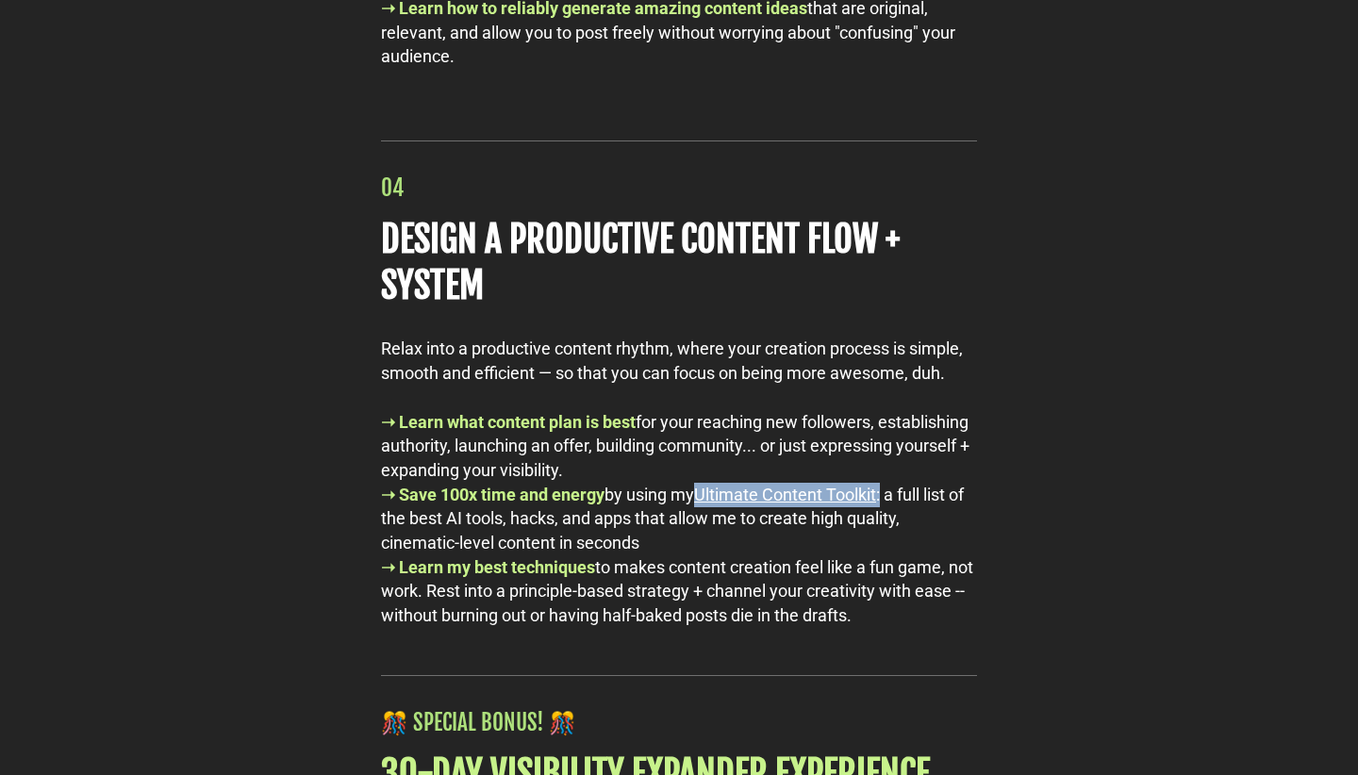 This screenshot has height=775, width=1358. Describe the element at coordinates (508, 422) in the screenshot. I see `b: ➝ Learn what content plan is best` at that location.